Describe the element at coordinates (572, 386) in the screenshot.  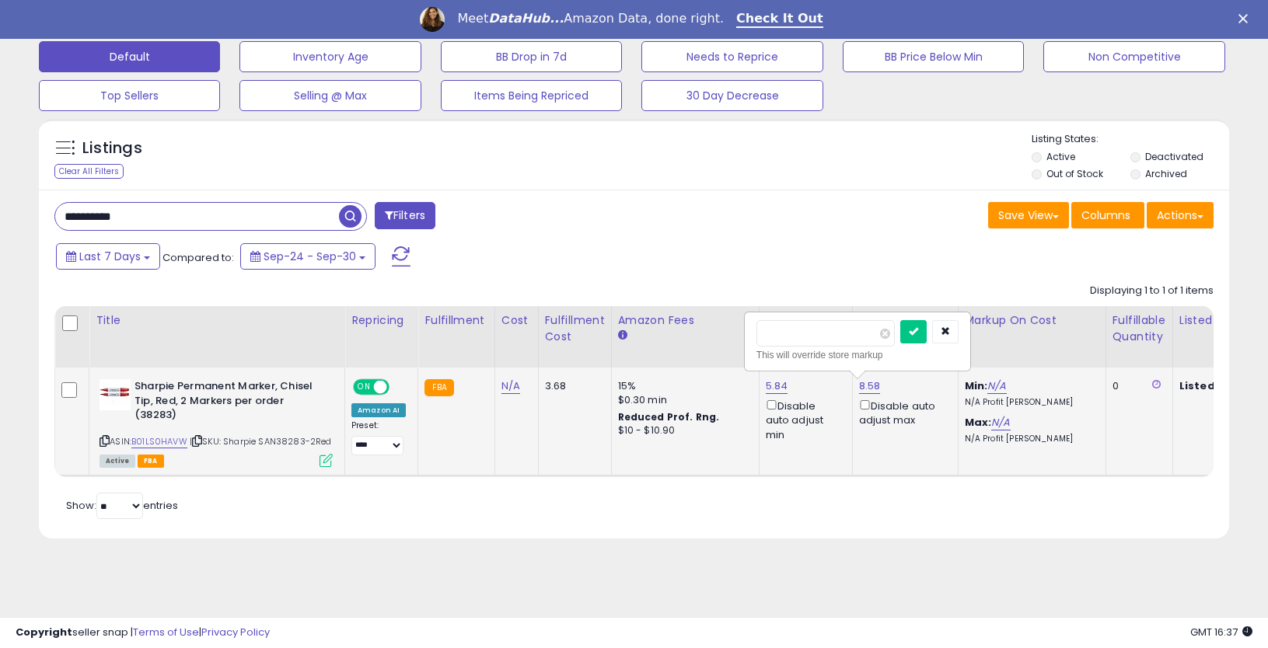
I see `div: 3.68` at that location.